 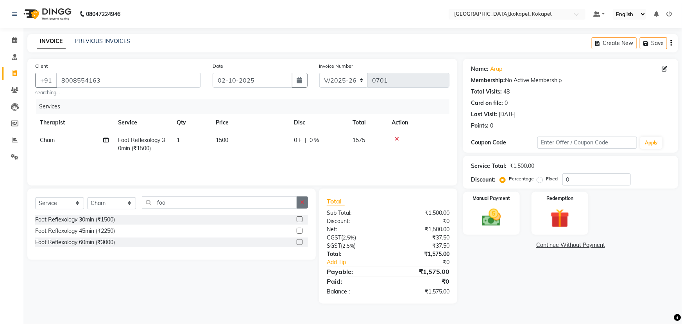 What do you see at coordinates (360, 262) in the screenshot?
I see `a: Add Tip` at bounding box center [360, 262].